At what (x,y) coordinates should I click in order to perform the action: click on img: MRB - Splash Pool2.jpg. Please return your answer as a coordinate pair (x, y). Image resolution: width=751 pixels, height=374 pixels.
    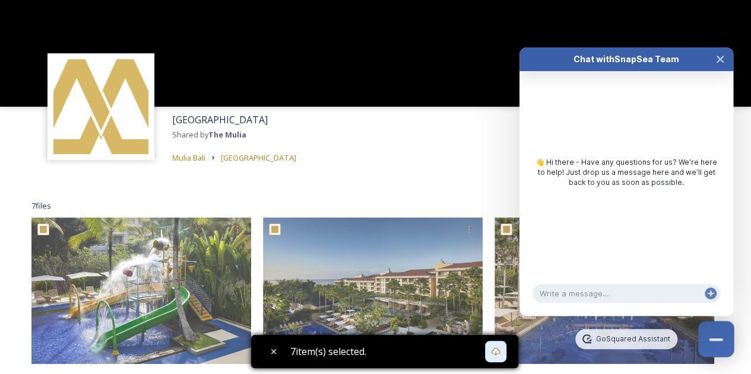
    Looking at the image, I should click on (141, 291).